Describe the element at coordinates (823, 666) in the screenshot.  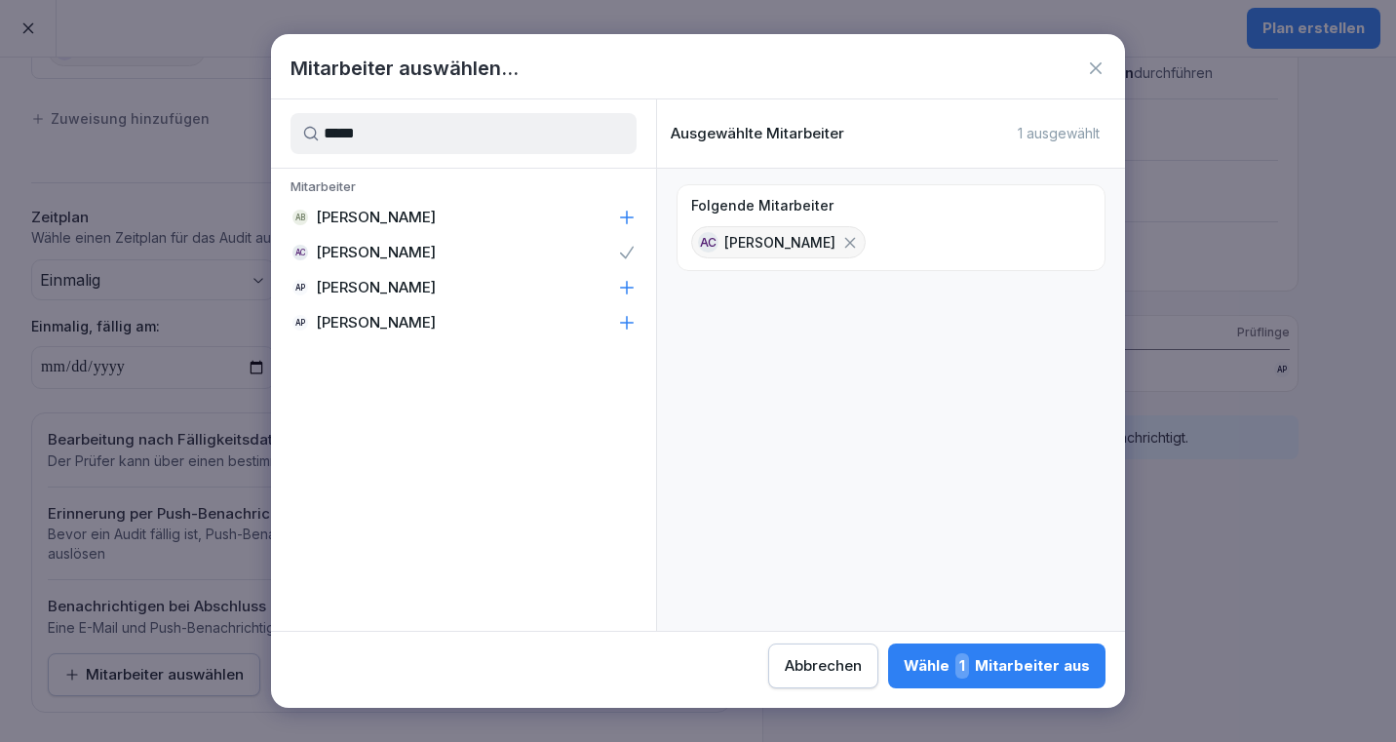
I see `button: Abbrechen` at that location.